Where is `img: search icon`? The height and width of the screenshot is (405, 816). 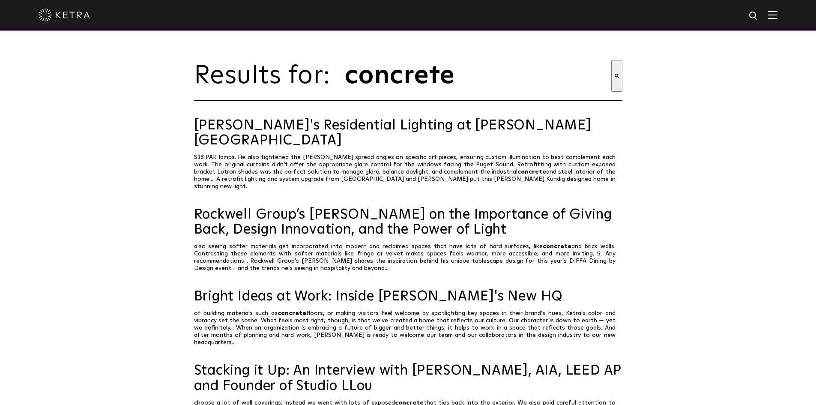 img: search icon is located at coordinates (753, 16).